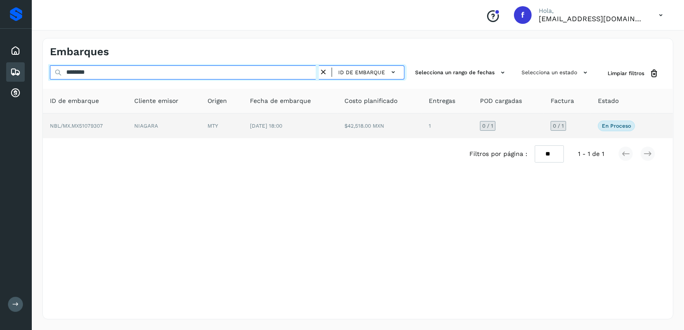 The width and height of the screenshot is (684, 330). I want to click on button: ID de embarque, so click(368, 72).